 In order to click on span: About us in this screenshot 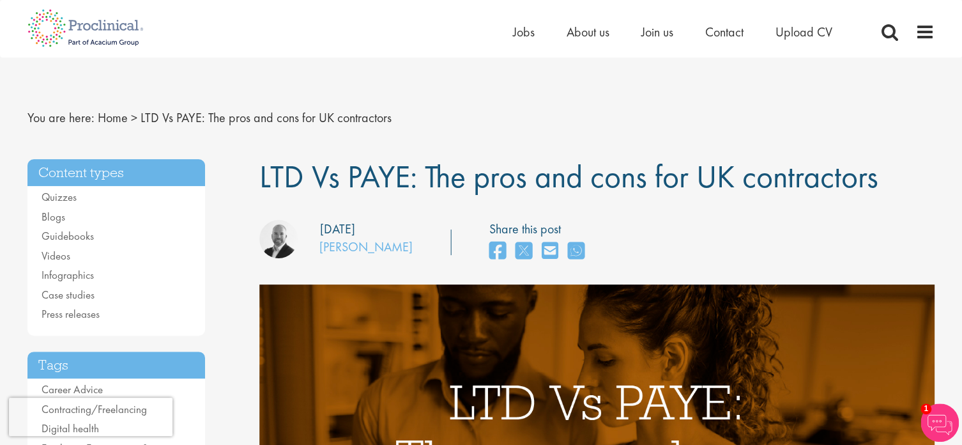, I will do `click(588, 32)`.